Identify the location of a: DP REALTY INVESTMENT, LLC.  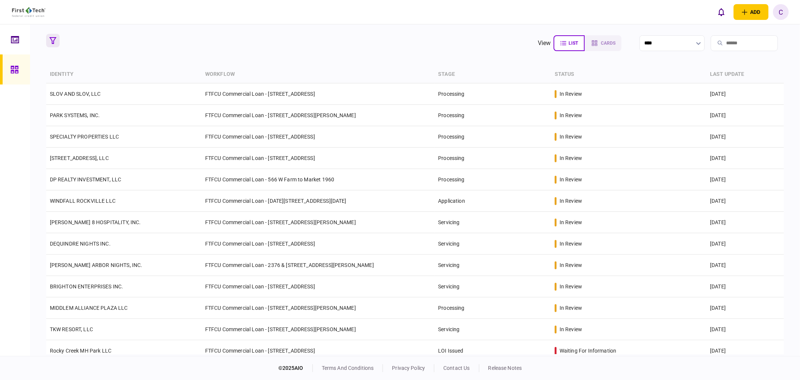
(86, 179).